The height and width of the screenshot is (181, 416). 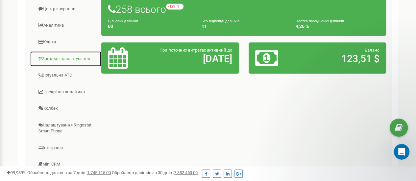 What do you see at coordinates (123, 21) in the screenshot?
I see `small: Цільових дзвінків` at bounding box center [123, 21].